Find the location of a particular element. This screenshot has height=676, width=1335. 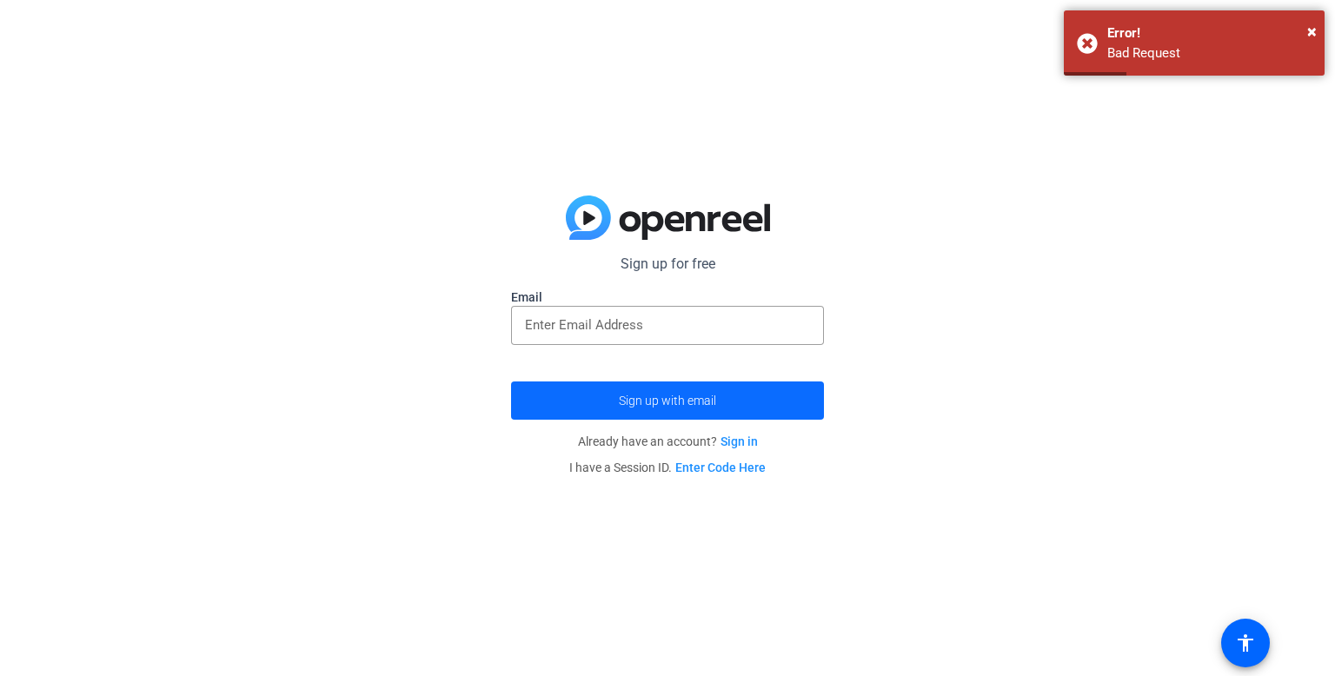

button: Sign up with email is located at coordinates (668, 401).